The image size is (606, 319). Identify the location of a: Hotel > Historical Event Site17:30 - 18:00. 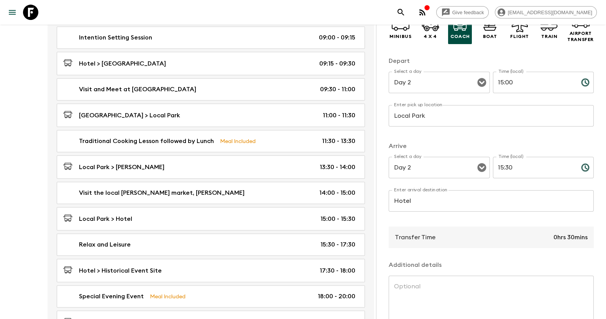
(211, 270).